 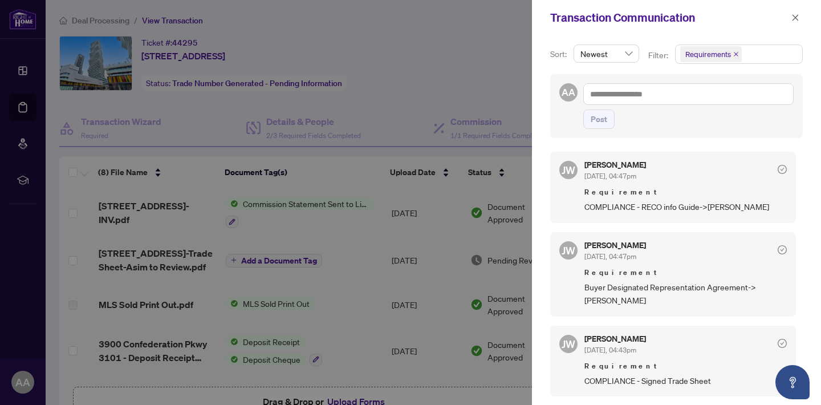 I want to click on div: Transaction Communication, so click(x=669, y=18).